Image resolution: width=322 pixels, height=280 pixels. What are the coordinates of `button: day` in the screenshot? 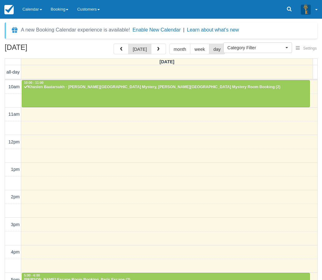 It's located at (217, 49).